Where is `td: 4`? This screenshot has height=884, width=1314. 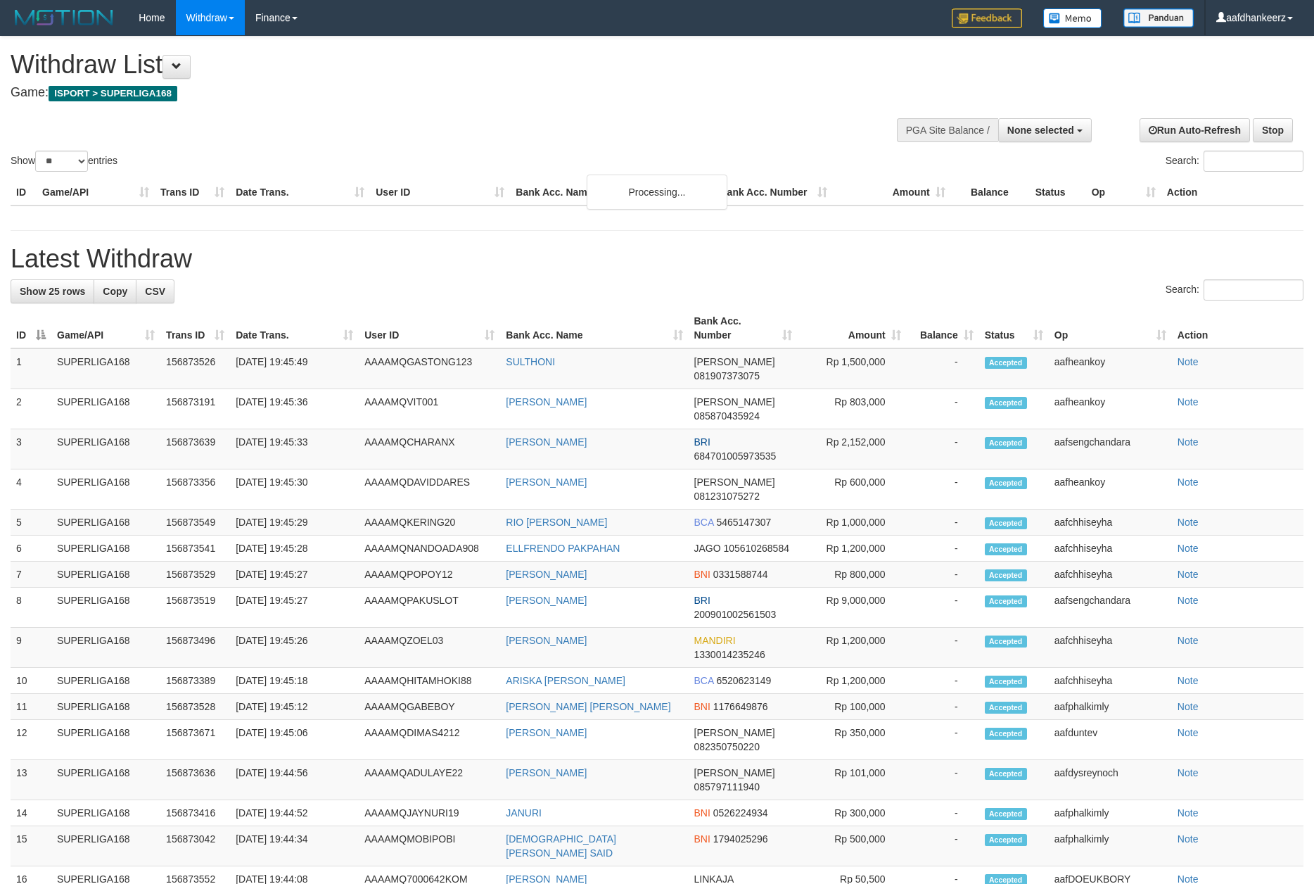
td: 4 is located at coordinates (31, 489).